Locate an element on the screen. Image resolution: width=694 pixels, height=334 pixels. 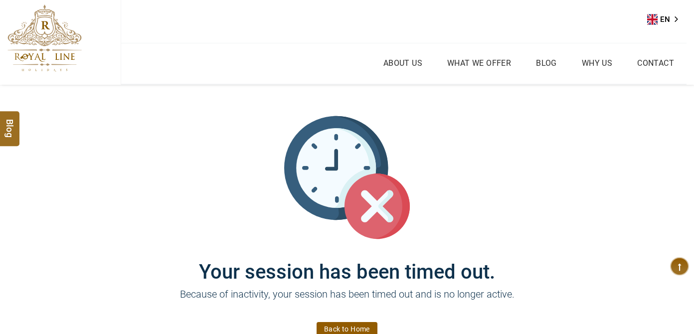
a: What we Offer is located at coordinates (479, 63).